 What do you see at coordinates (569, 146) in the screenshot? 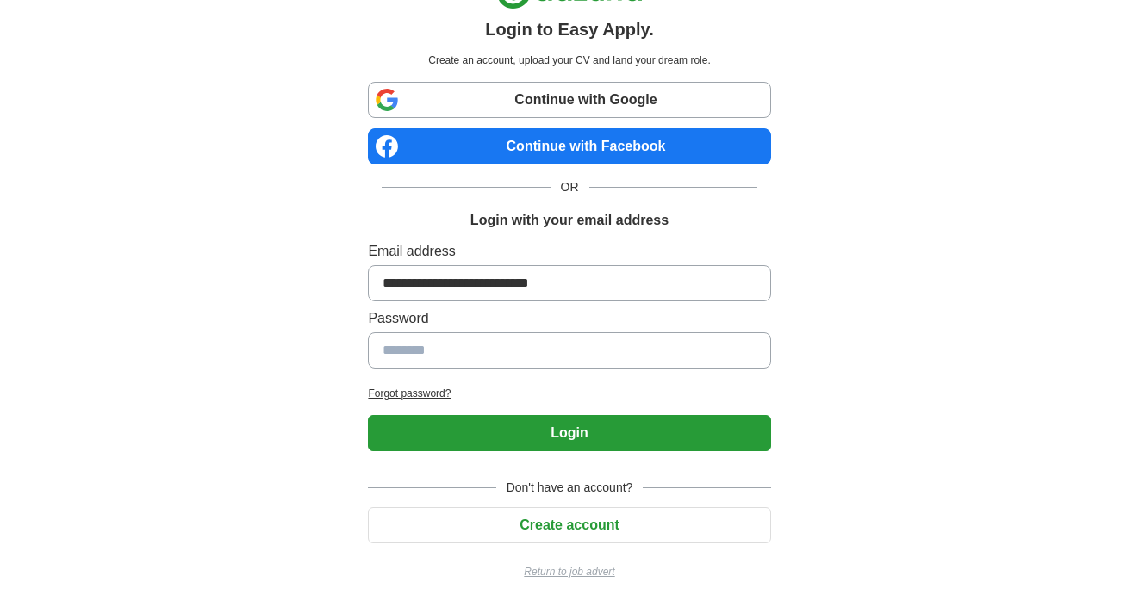
I see `a: Continue with Facebook` at bounding box center [569, 146].